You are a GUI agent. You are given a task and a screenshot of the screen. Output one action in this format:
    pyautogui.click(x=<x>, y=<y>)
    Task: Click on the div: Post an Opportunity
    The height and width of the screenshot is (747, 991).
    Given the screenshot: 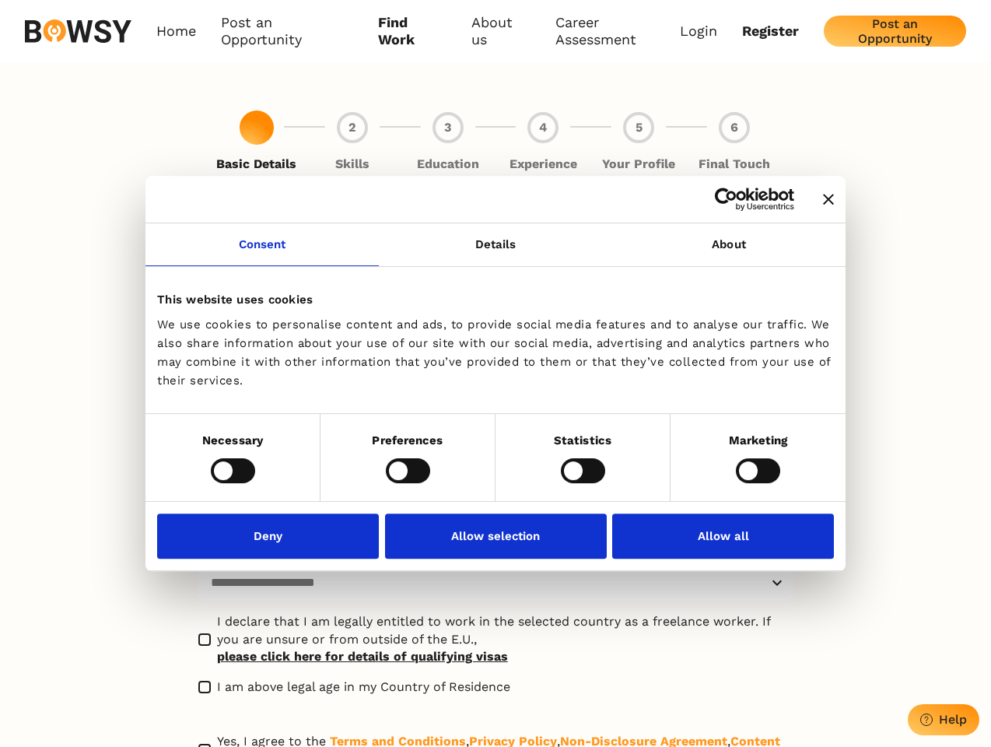 What is the action you would take?
    pyautogui.click(x=895, y=31)
    